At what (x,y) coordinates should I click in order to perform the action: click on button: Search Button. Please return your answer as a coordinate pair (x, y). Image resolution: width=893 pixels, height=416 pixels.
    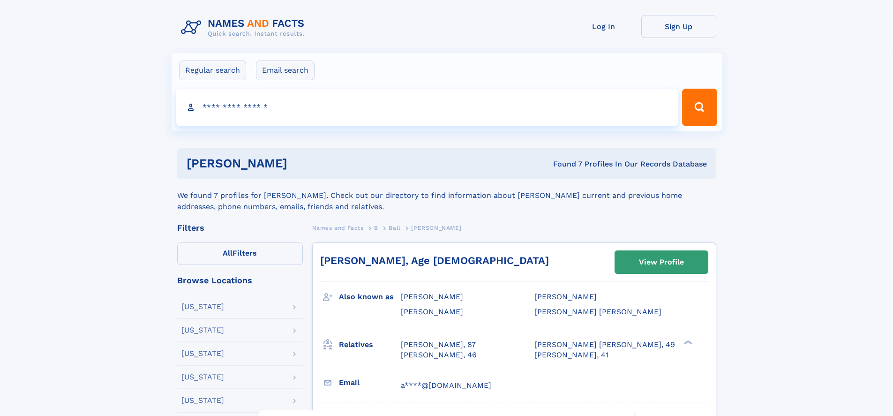
    Looking at the image, I should click on (700, 107).